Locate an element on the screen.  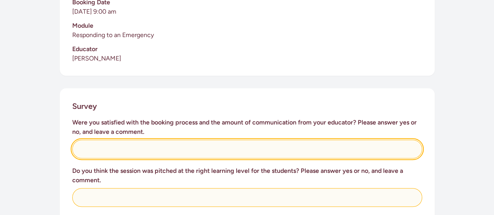
h3: Educator is located at coordinates (247, 49).